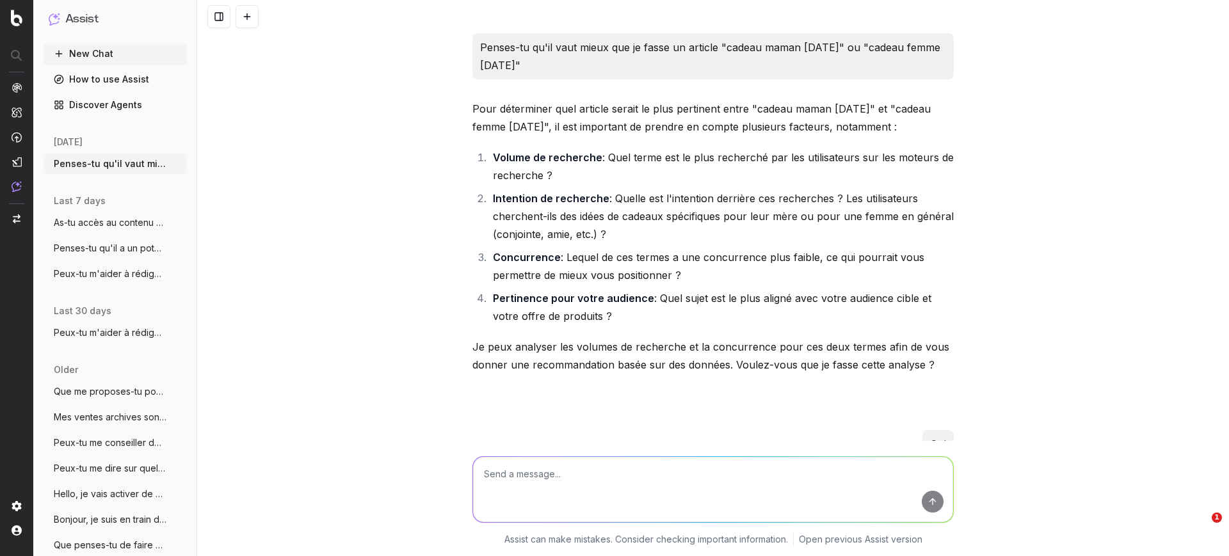 The image size is (1229, 556). What do you see at coordinates (937, 444) in the screenshot?
I see `p: Oui` at bounding box center [937, 444].